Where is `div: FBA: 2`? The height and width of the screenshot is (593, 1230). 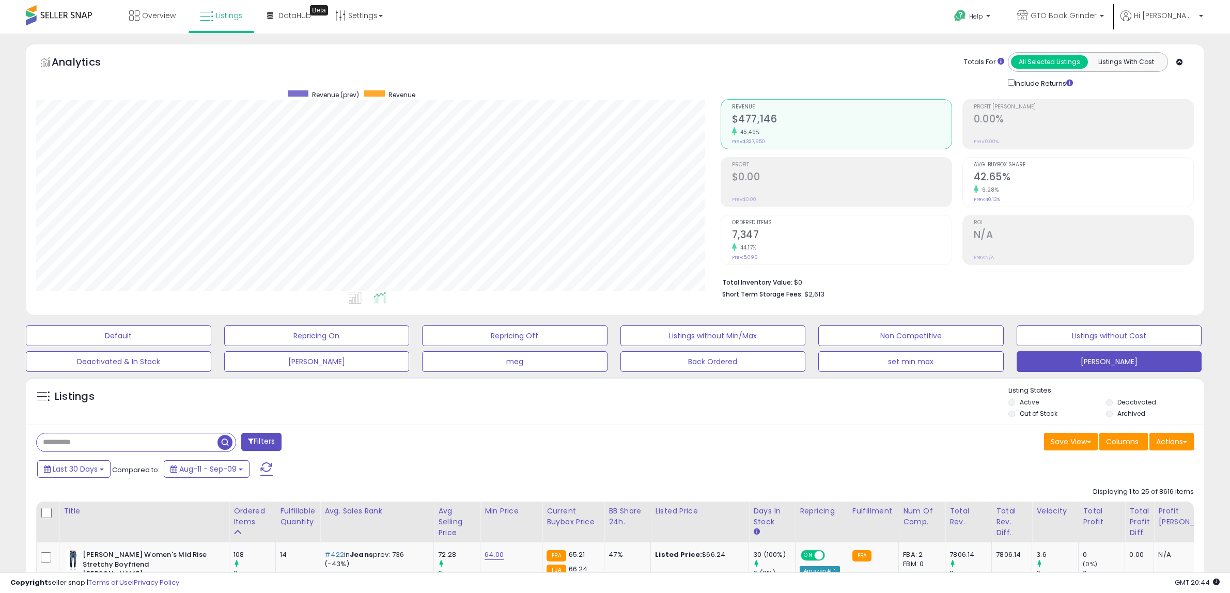 div: FBA: 2 is located at coordinates (920, 555).